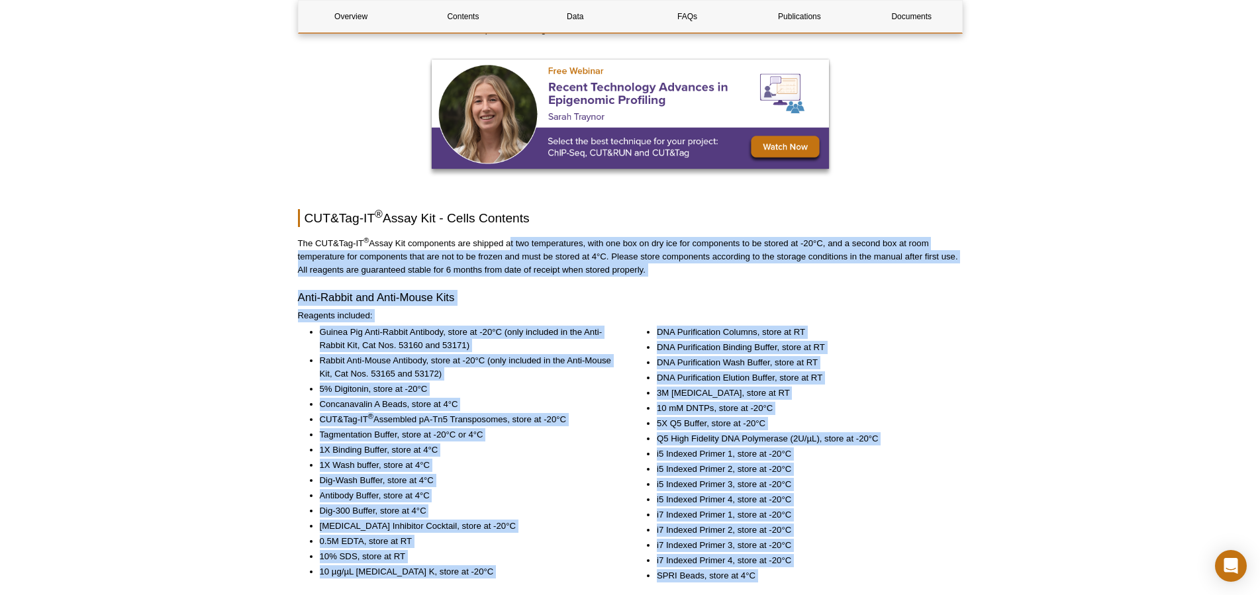  Describe the element at coordinates (803, 561) in the screenshot. I see `li: i7 Indexed Primer 4, store at -20°C` at that location.